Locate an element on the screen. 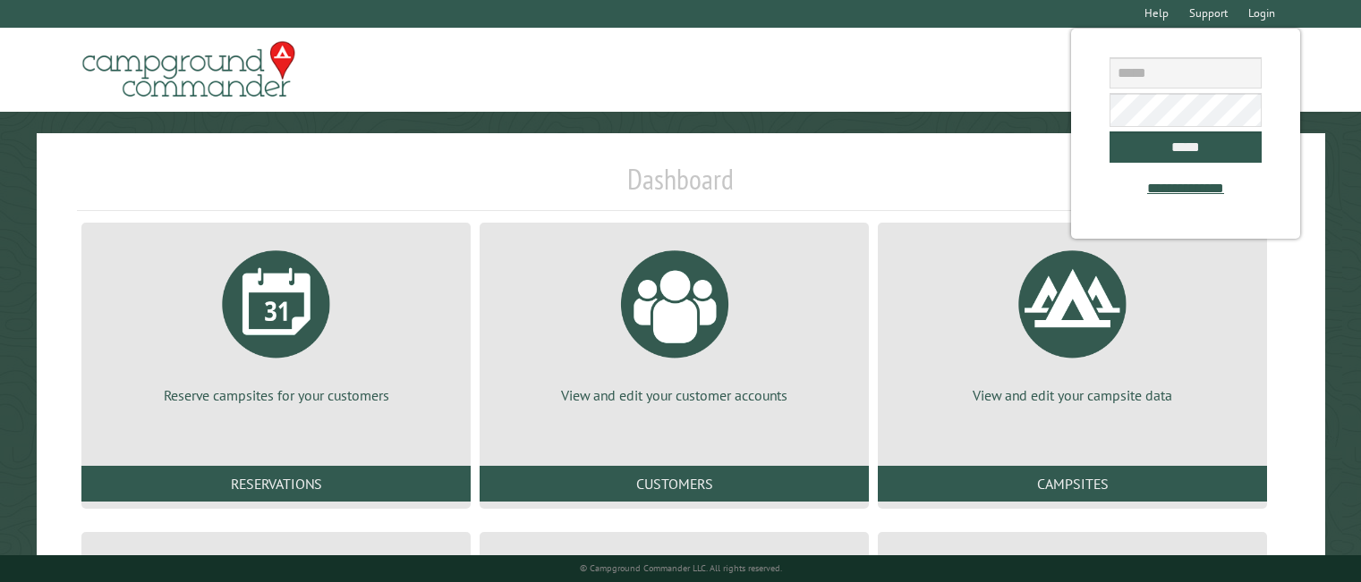 This screenshot has width=1361, height=582. h1: Dashboard is located at coordinates (680, 186).